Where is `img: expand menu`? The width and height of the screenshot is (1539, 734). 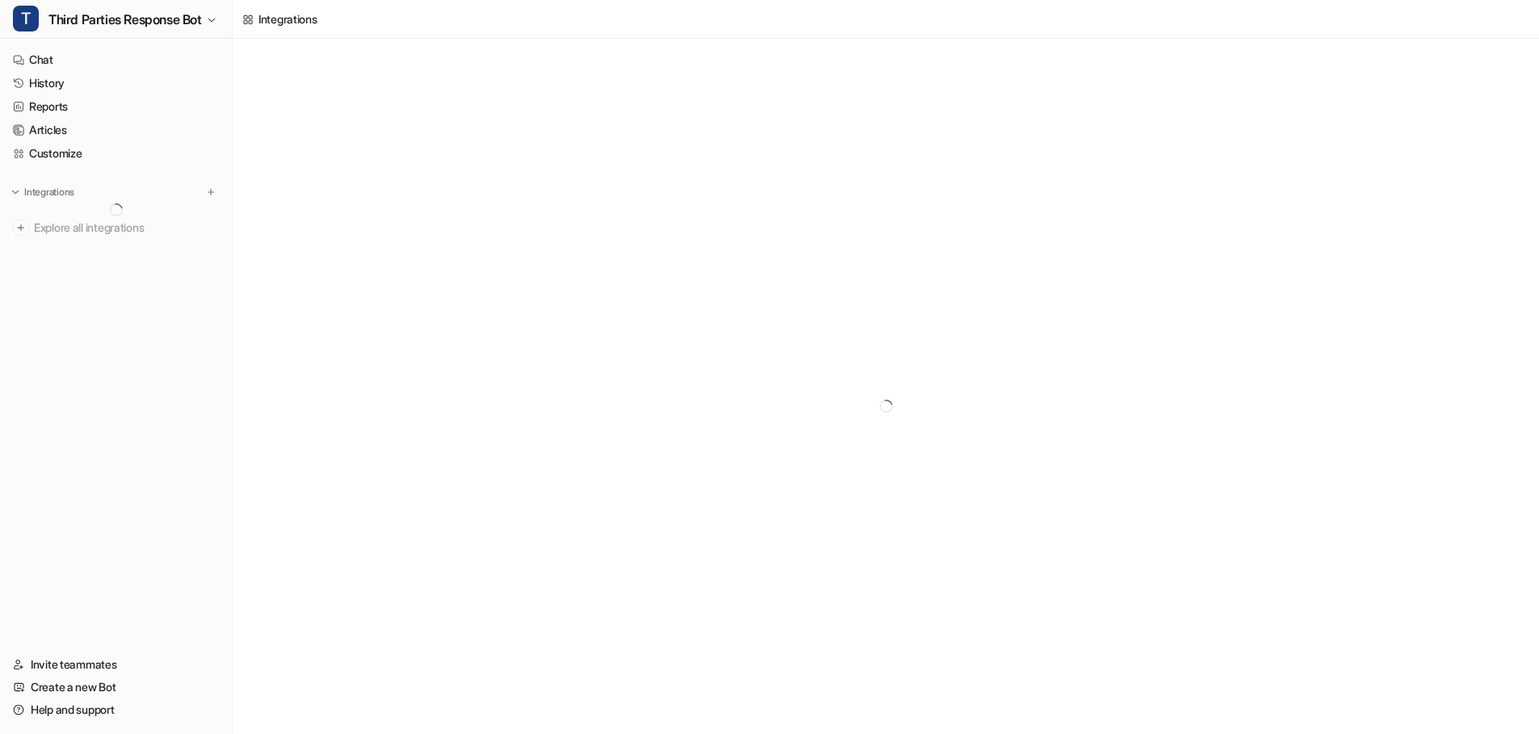 img: expand menu is located at coordinates (15, 192).